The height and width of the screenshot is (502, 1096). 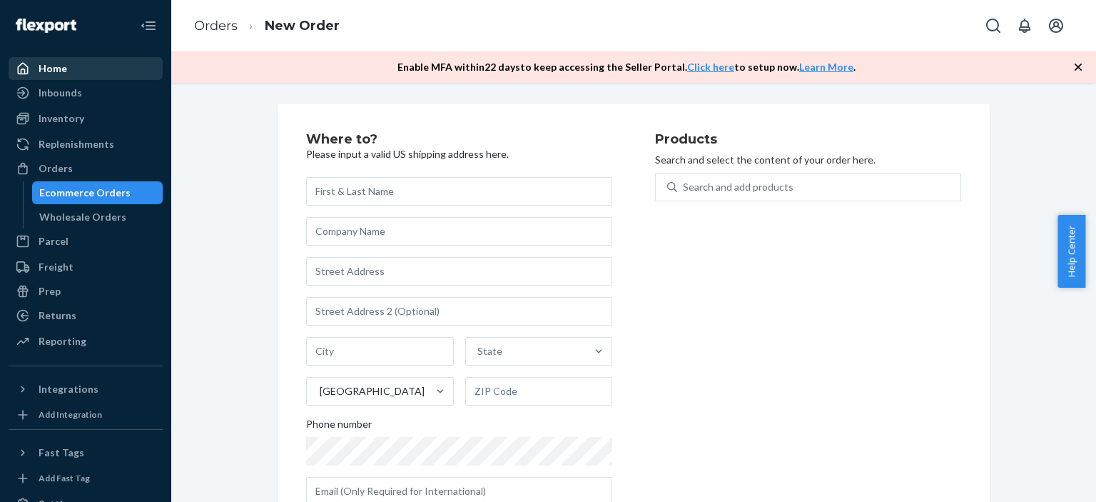 I want to click on a: Ecommerce Orders, so click(x=98, y=193).